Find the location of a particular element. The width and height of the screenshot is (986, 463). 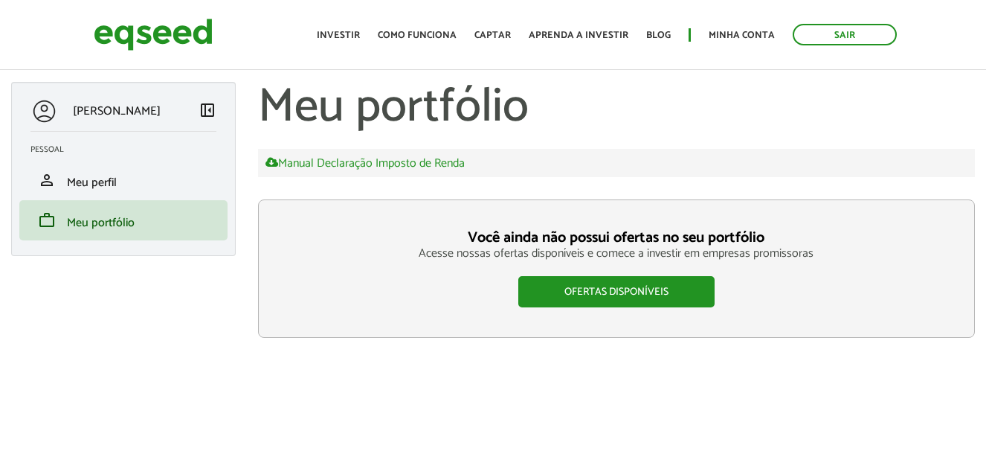

a: personMeu perfil is located at coordinates (123, 180).